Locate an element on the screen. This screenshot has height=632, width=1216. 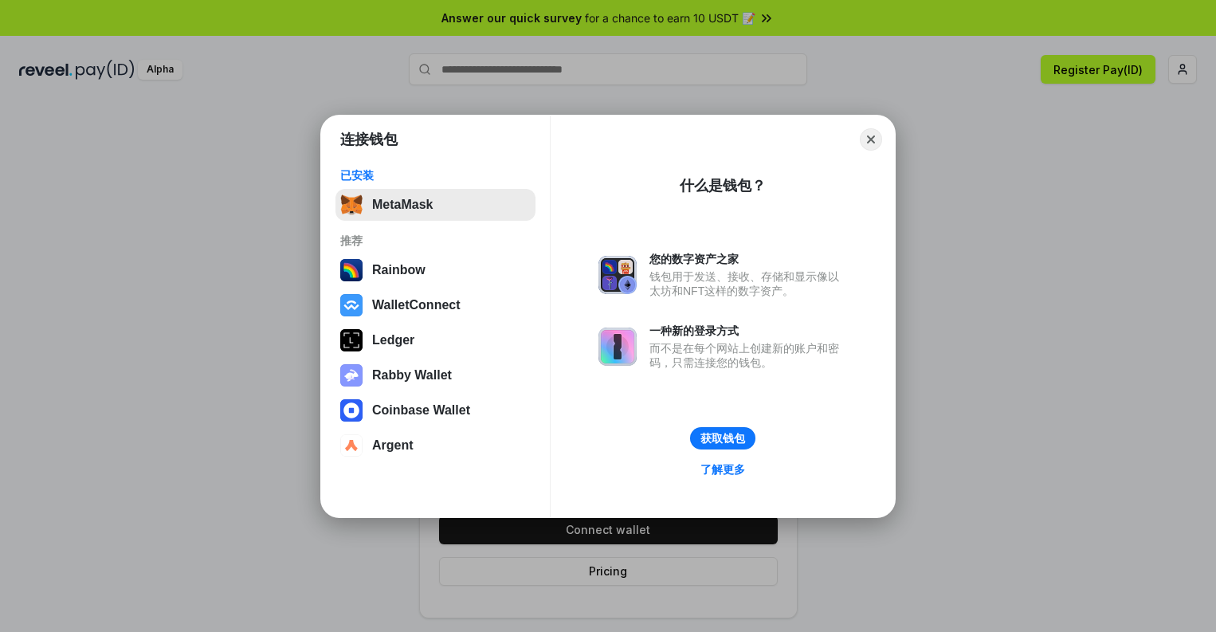
button: Argent is located at coordinates (435, 445).